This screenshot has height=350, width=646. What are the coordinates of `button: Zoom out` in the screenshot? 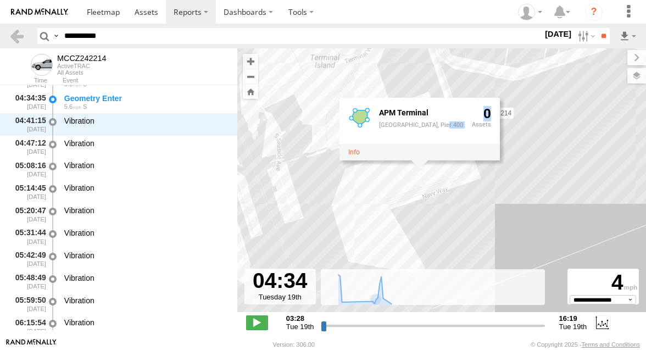 It's located at (251, 76).